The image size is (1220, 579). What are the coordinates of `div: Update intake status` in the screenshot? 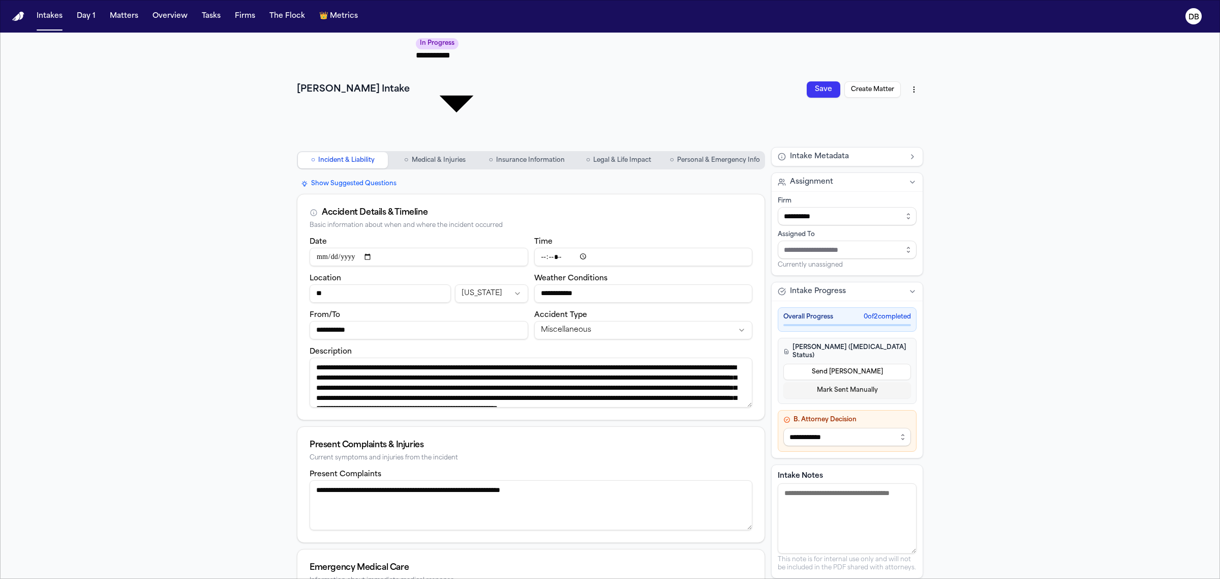 It's located at (457, 89).